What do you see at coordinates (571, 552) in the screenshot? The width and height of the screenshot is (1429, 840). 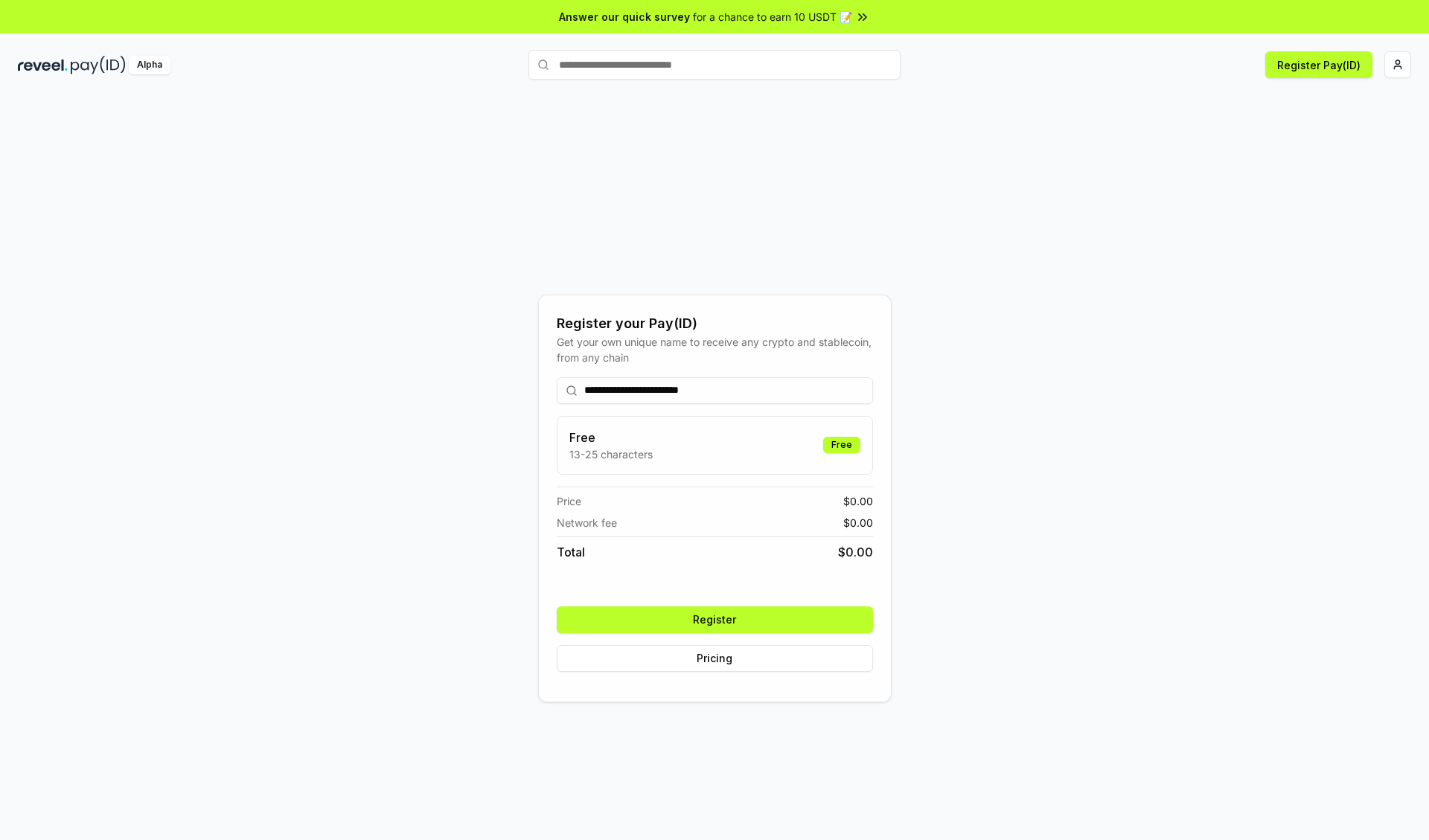 I see `span: Total` at bounding box center [571, 552].